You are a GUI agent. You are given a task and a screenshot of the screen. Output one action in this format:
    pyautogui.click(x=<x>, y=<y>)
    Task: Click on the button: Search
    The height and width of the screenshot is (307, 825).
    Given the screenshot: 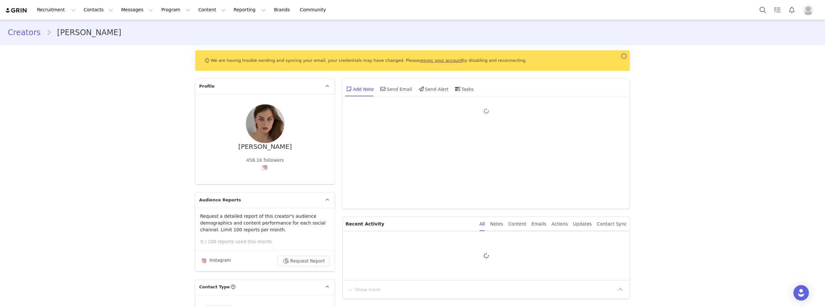 What is the action you would take?
    pyautogui.click(x=763, y=10)
    